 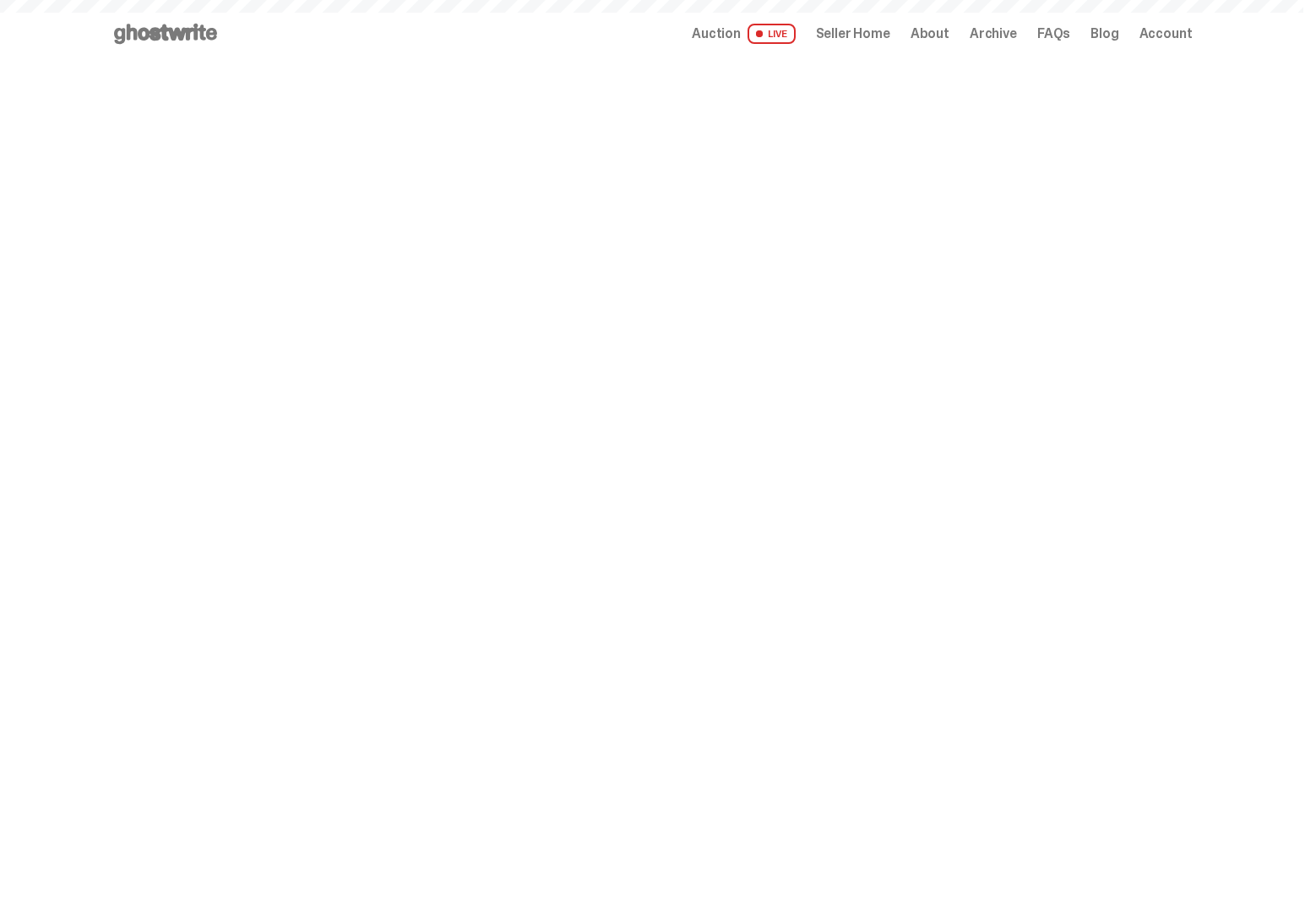 I want to click on span: FAQs, so click(x=1053, y=34).